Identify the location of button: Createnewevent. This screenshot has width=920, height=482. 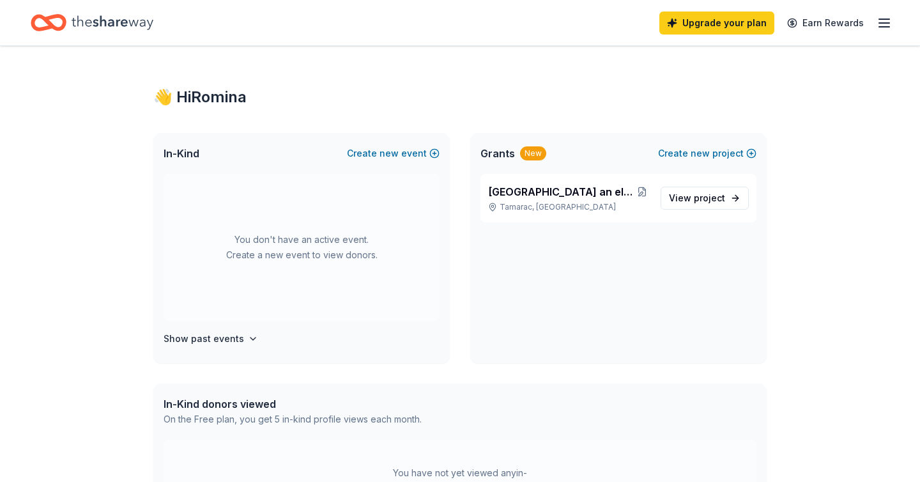
(393, 153).